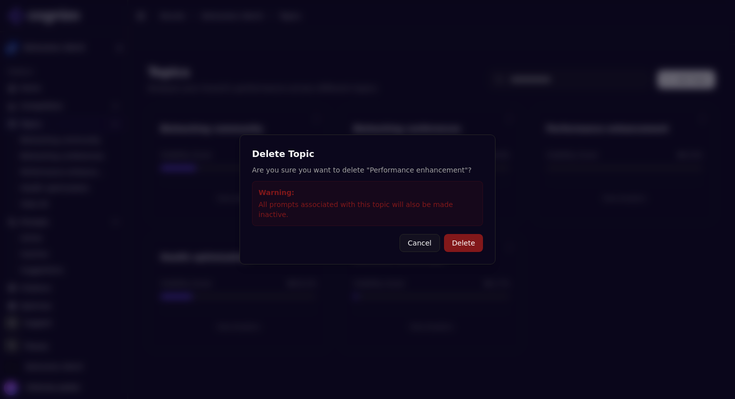  I want to click on button: Delete, so click(464, 243).